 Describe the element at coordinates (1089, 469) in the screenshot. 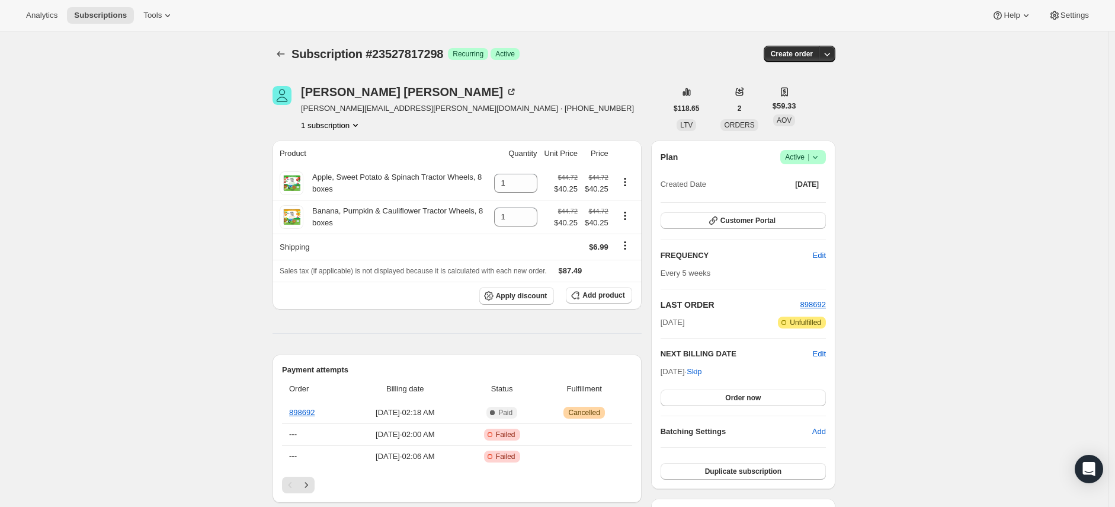

I see `div: Open Intercom Messenger` at that location.